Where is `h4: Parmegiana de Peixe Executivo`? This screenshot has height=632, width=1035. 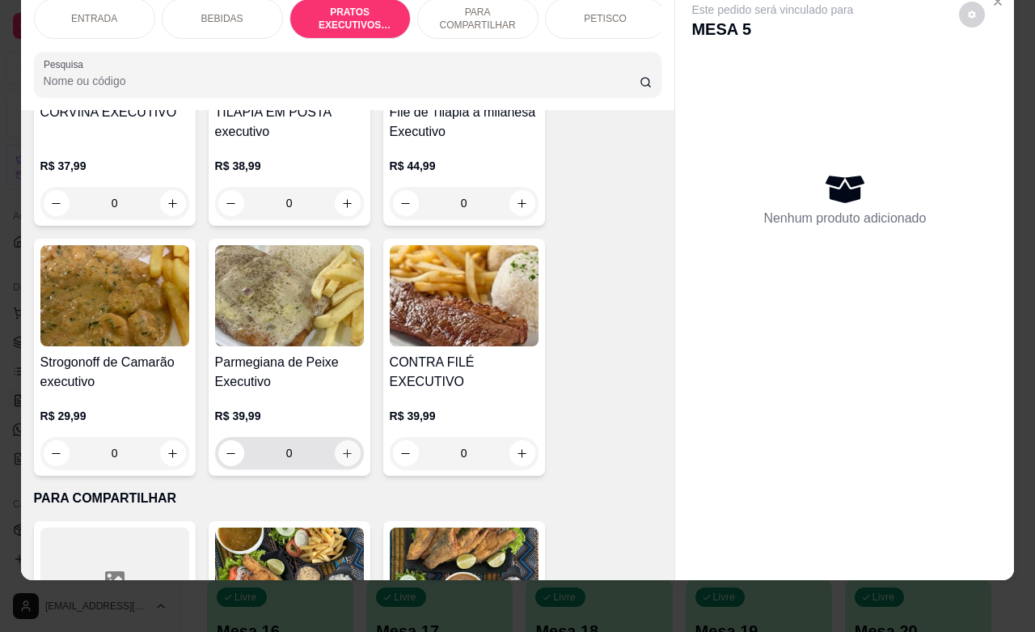 h4: Parmegiana de Peixe Executivo is located at coordinates (289, 372).